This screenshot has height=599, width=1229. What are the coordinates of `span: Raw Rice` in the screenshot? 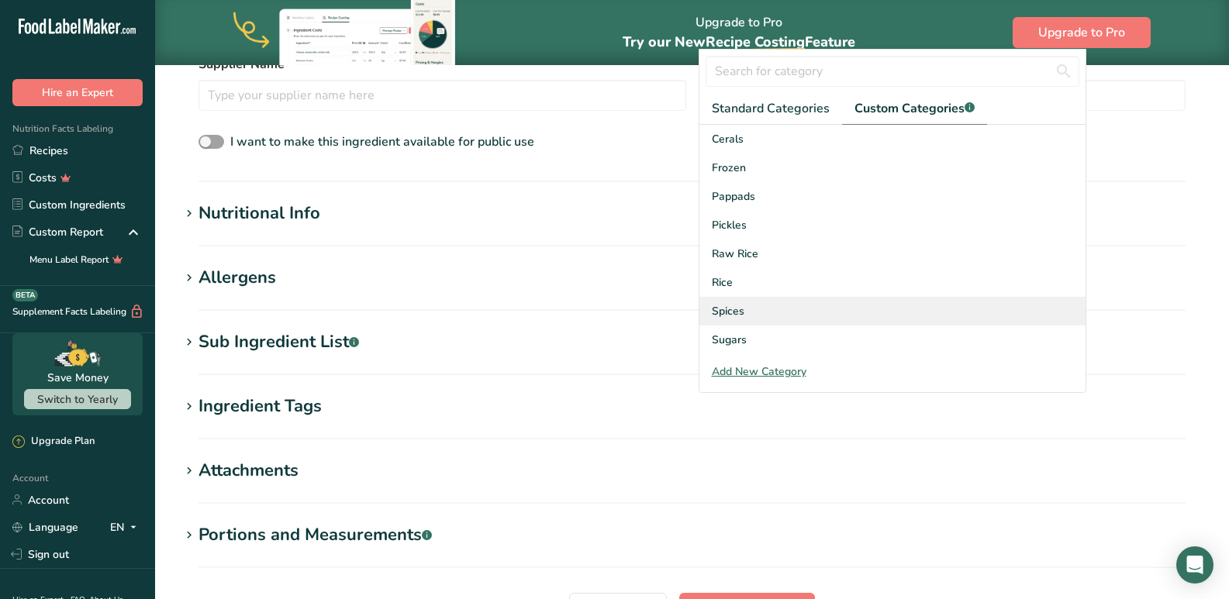 It's located at (735, 254).